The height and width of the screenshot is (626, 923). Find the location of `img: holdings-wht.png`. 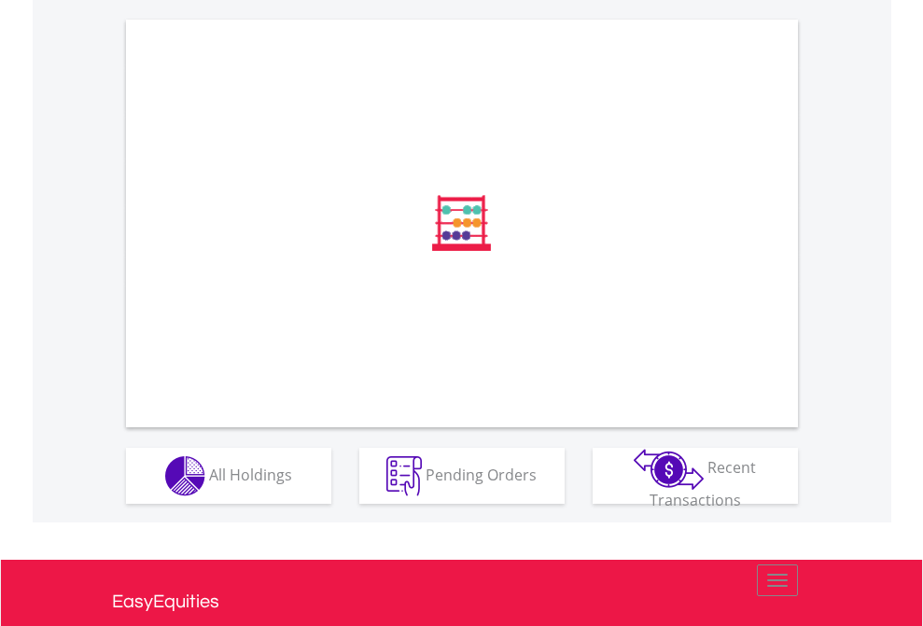

img: holdings-wht.png is located at coordinates (185, 476).